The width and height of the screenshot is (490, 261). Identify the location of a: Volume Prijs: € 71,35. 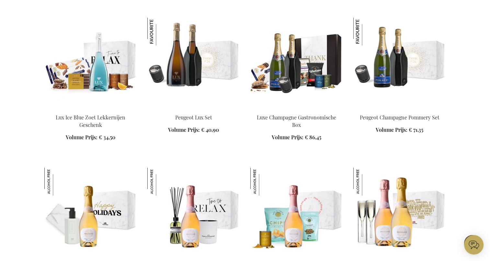
(400, 130).